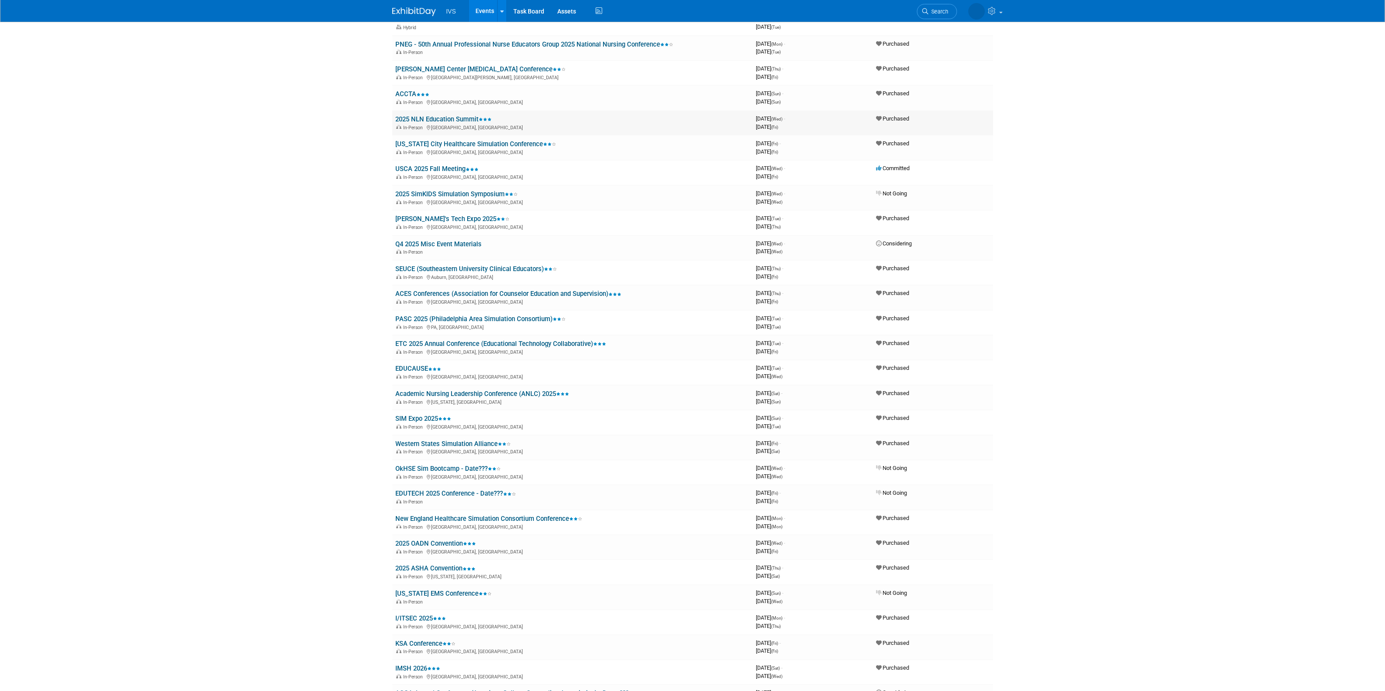 Image resolution: width=1385 pixels, height=691 pixels. I want to click on a: 2025 SimKIDS Simulation Symposium, so click(457, 194).